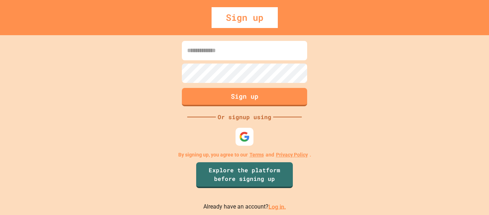 The height and width of the screenshot is (215, 489). What do you see at coordinates (245, 175) in the screenshot?
I see `a: Explore the platform before signing up` at bounding box center [245, 175].